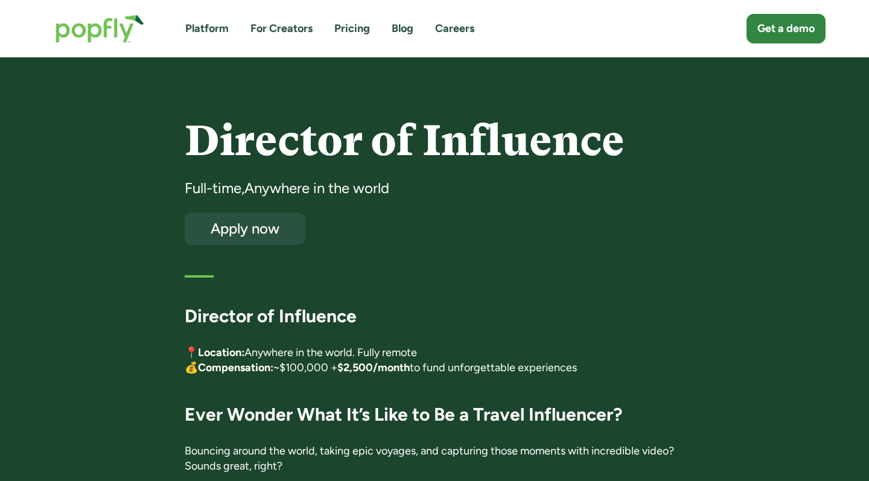 Image resolution: width=869 pixels, height=481 pixels. I want to click on strong: Director of Influence, so click(270, 315).